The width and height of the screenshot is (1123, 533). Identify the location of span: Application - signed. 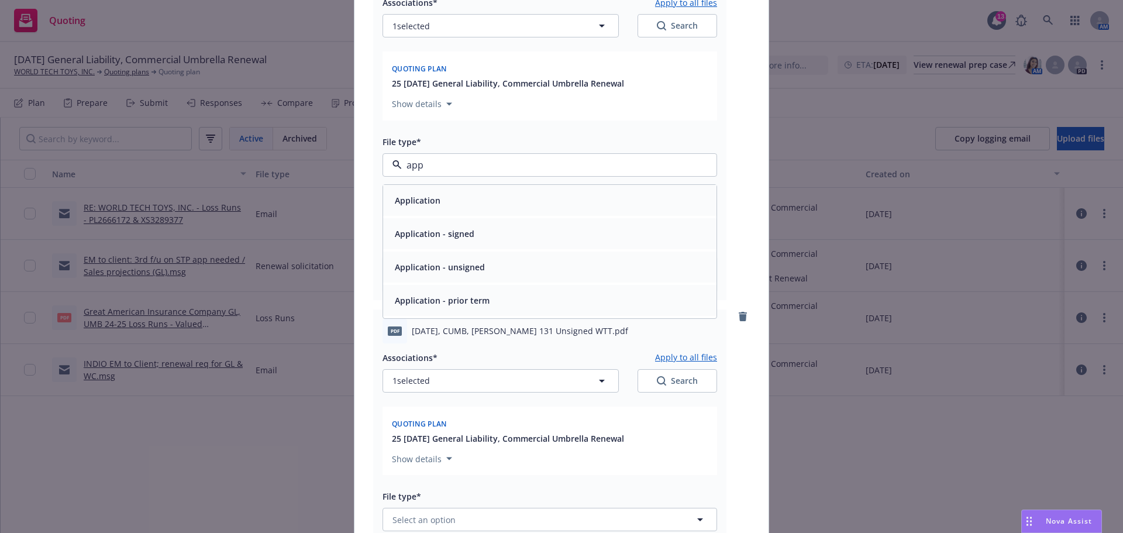
(435, 233).